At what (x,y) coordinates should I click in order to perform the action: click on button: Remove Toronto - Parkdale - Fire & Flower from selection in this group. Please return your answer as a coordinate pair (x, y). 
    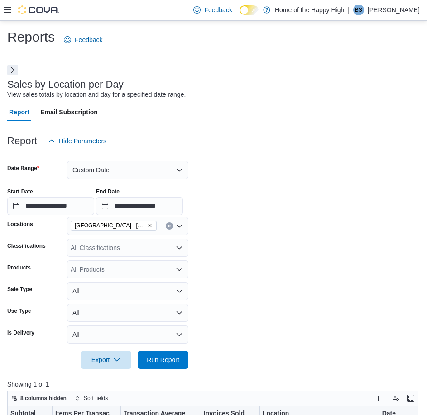
    Looking at the image, I should click on (150, 226).